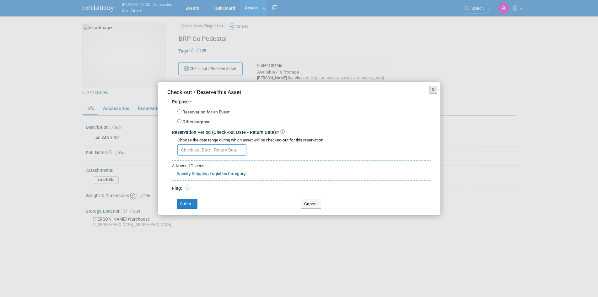 Image resolution: width=598 pixels, height=297 pixels. Describe the element at coordinates (187, 204) in the screenshot. I see `button: Submit` at that location.